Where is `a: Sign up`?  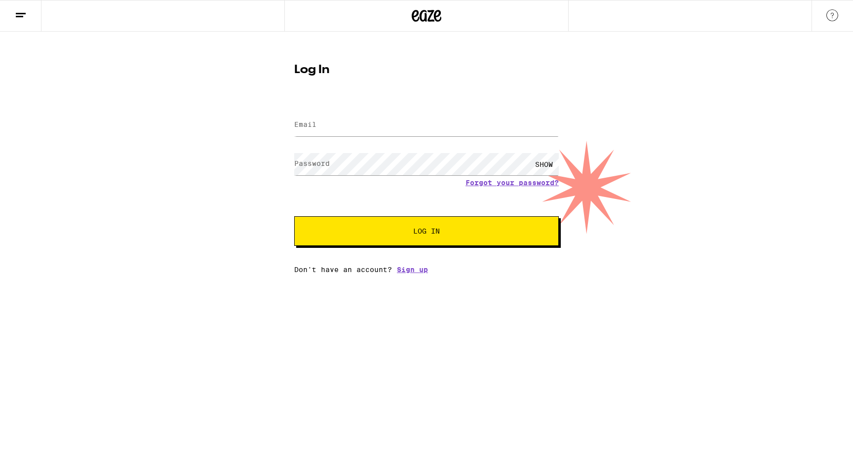 a: Sign up is located at coordinates (412, 269).